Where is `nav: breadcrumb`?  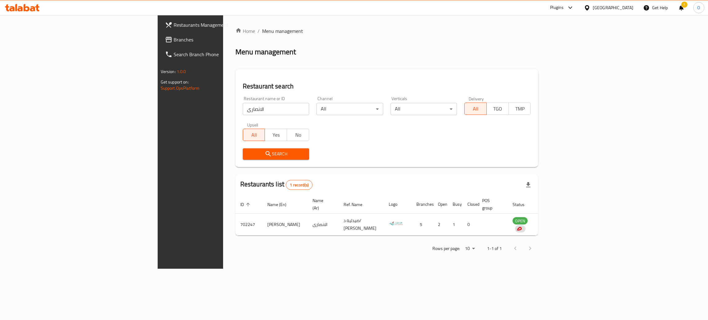 nav: breadcrumb is located at coordinates (387, 31).